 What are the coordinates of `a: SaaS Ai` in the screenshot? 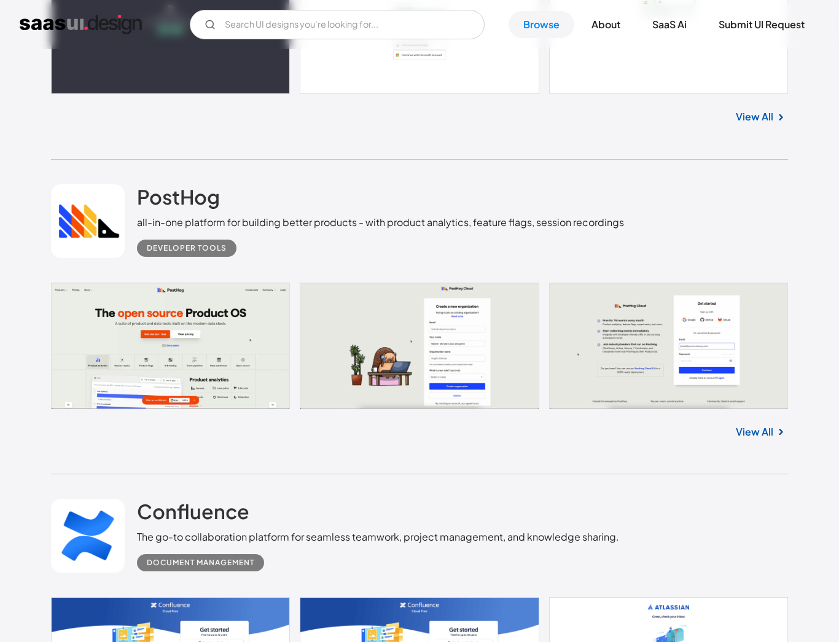 It's located at (670, 25).